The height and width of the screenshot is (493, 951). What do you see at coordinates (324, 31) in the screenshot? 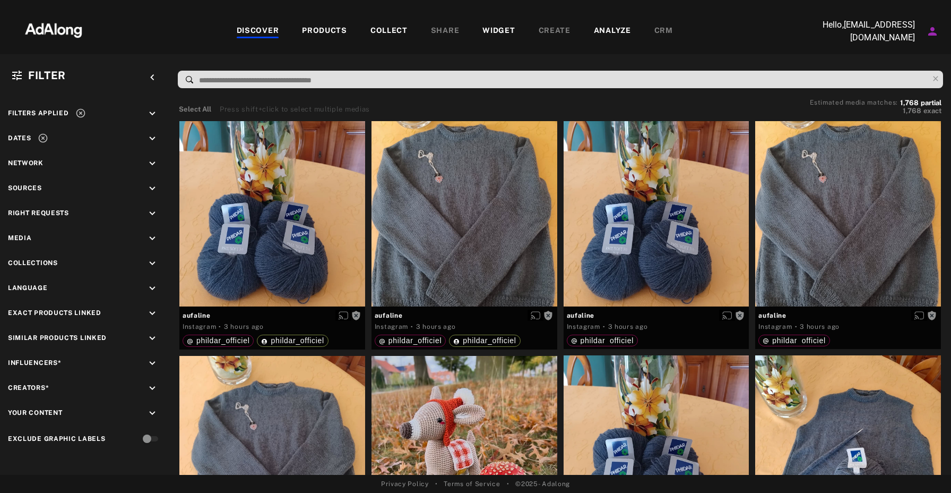
I see `div: PRODUCTS` at bounding box center [324, 31].